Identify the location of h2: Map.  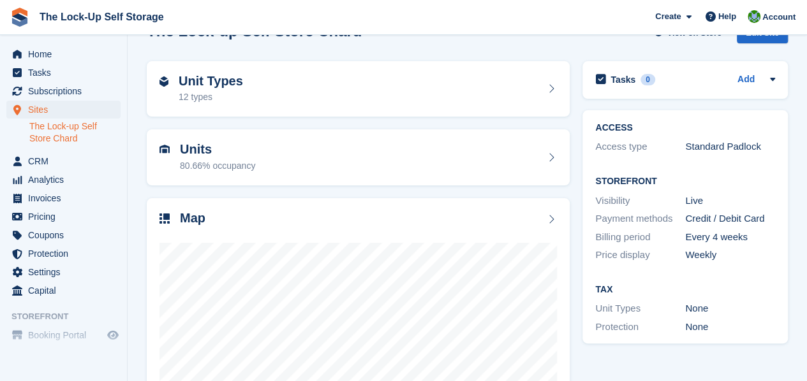
(193, 218).